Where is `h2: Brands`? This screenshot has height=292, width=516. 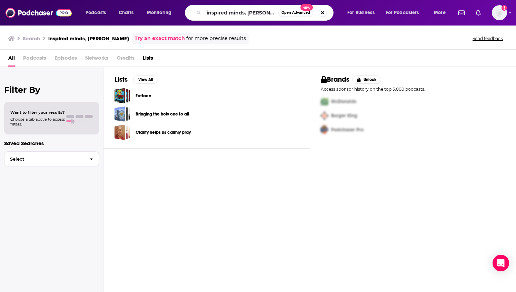 h2: Brands is located at coordinates (335, 79).